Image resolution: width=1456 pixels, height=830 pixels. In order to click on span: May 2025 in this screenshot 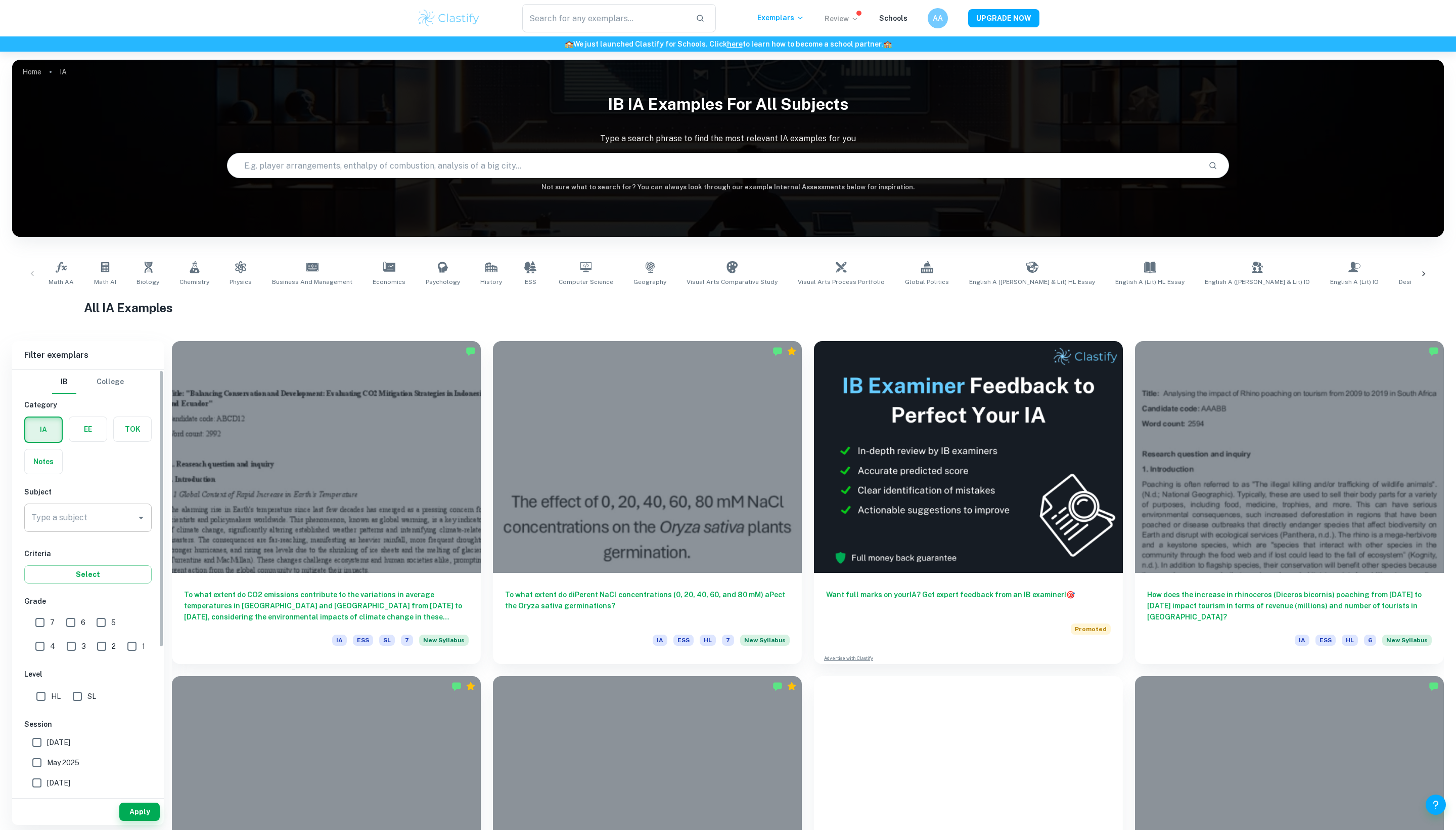, I will do `click(63, 763)`.